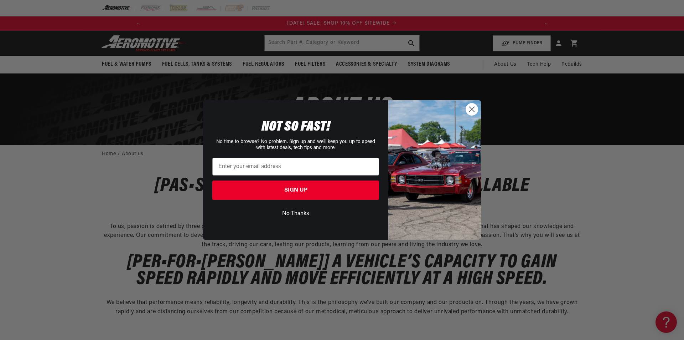 This screenshot has height=340, width=684. Describe the element at coordinates (435, 170) in the screenshot. I see `img: 85cdd541-2605-488b-b08c-a5ee7b438a35.jpeg` at that location.